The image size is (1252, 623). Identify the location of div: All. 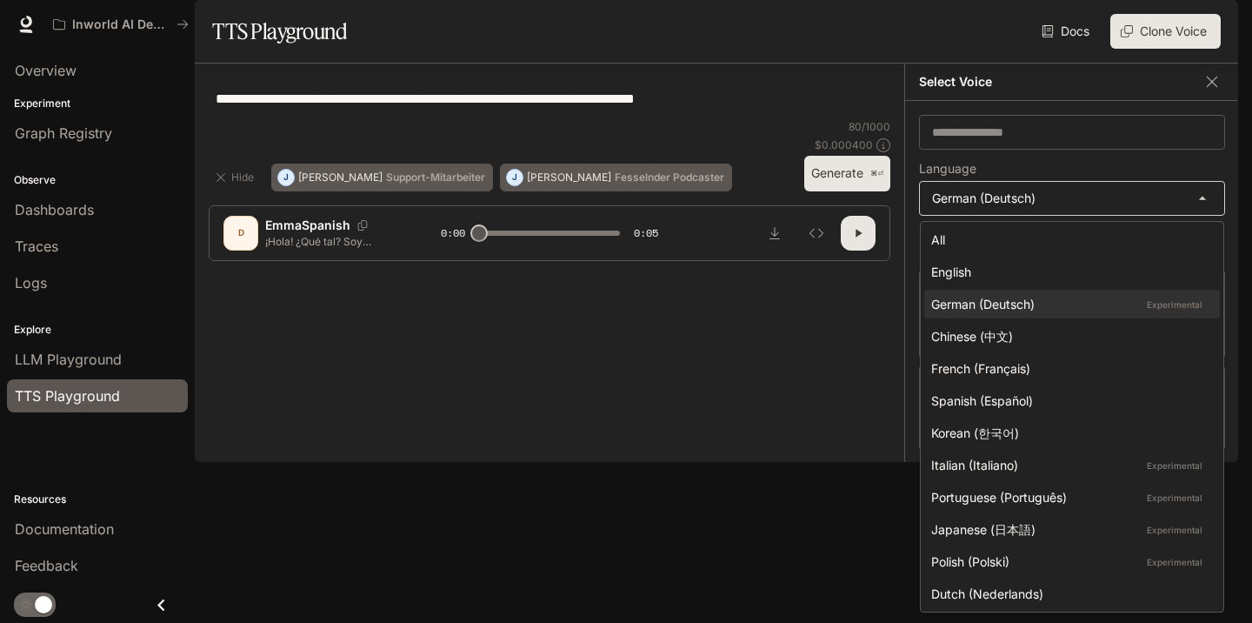
(1069, 239).